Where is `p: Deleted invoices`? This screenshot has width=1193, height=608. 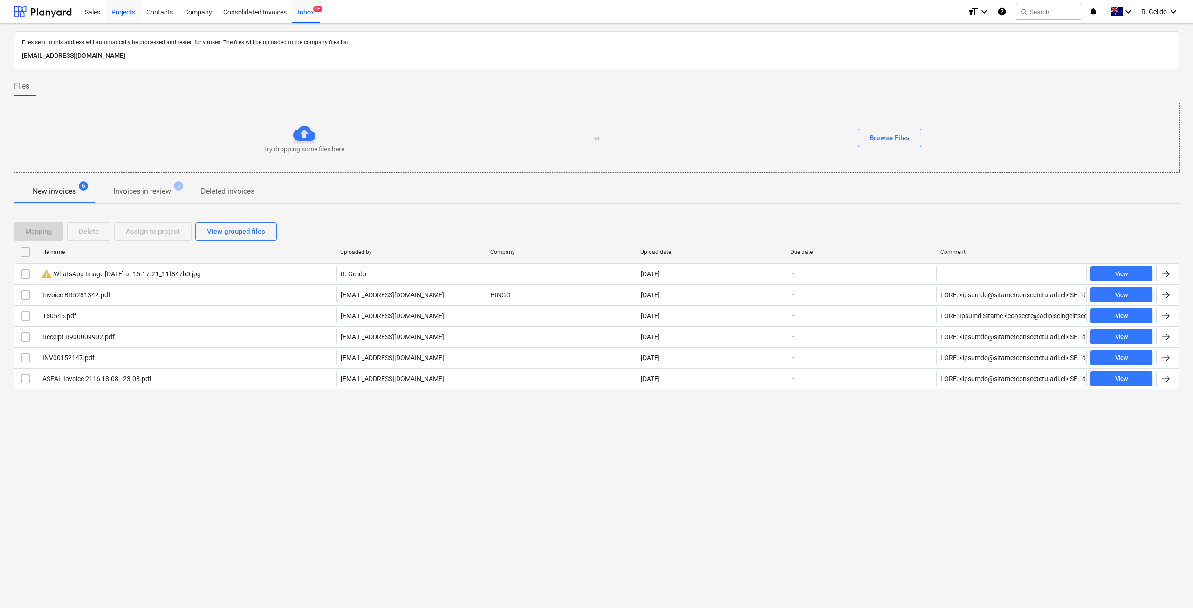 p: Deleted invoices is located at coordinates (228, 192).